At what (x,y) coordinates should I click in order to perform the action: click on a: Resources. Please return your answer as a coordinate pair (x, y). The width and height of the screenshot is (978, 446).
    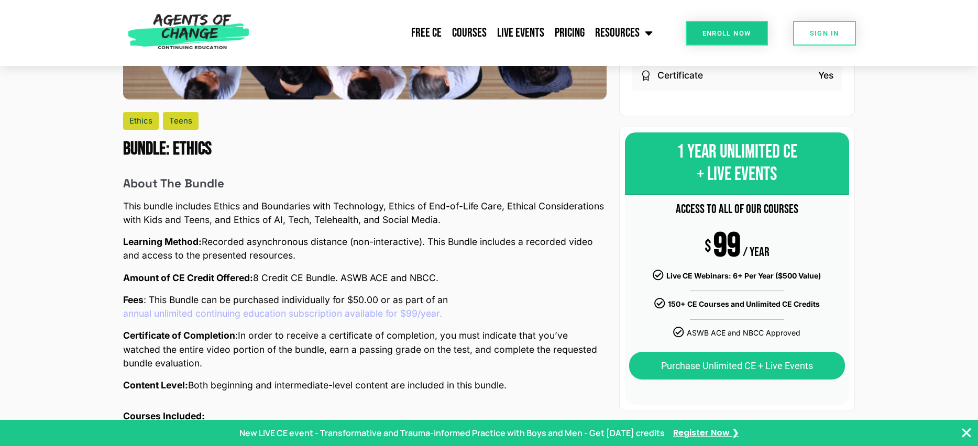
    Looking at the image, I should click on (624, 33).